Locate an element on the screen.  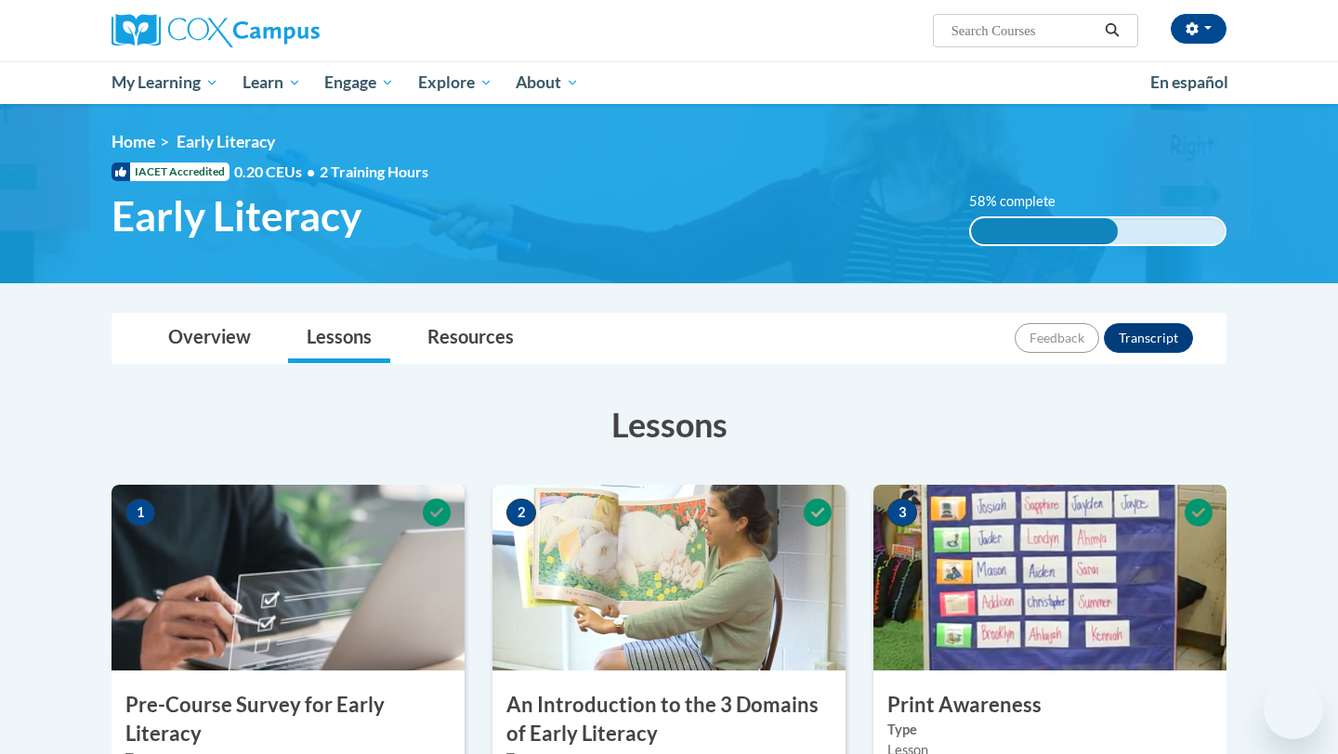
span: About is located at coordinates (547, 83).